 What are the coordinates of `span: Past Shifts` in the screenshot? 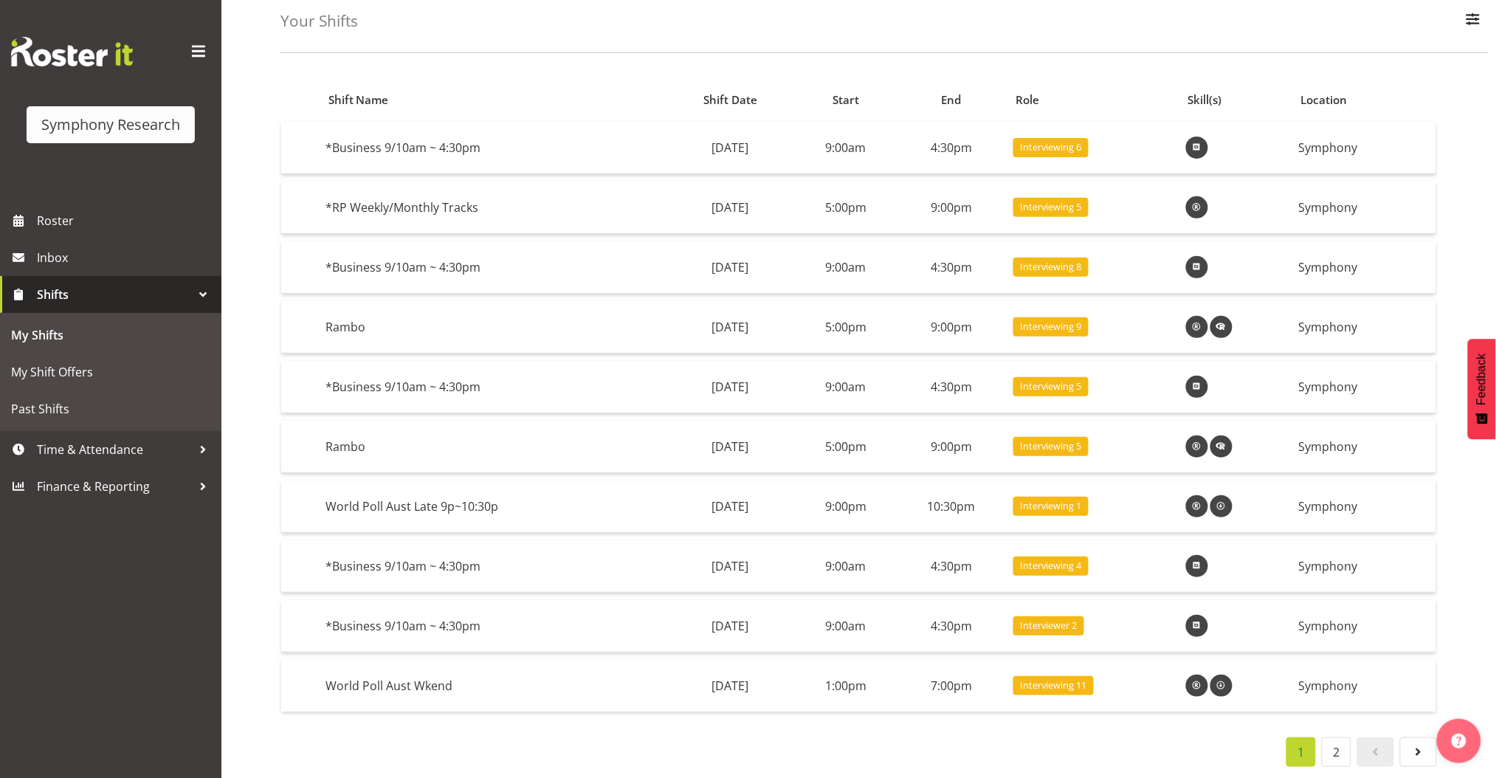 It's located at (111, 409).